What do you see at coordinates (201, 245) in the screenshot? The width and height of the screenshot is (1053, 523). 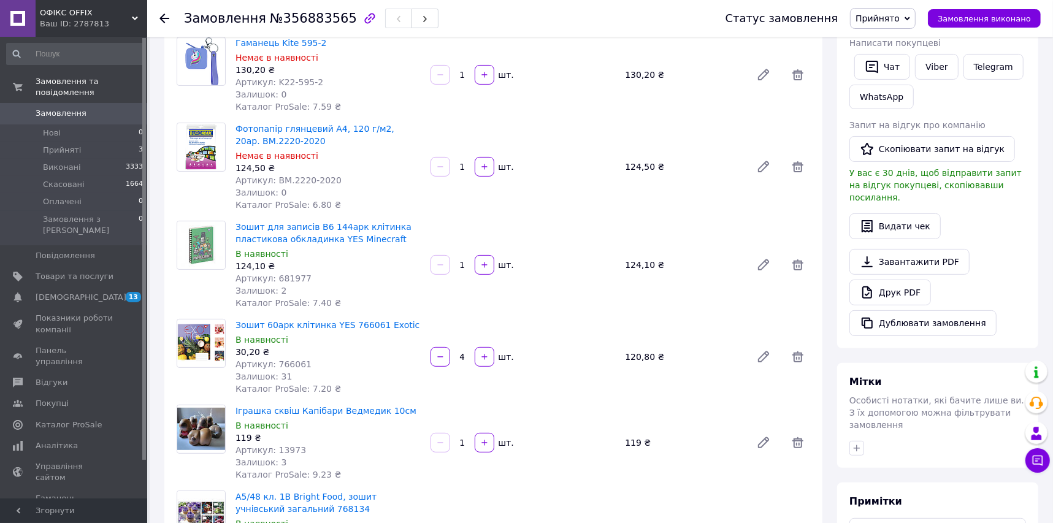 I see `img: Зошит для записів В6 144арк клітинка пластикова обкладинка YES Minecraft` at bounding box center [201, 245].